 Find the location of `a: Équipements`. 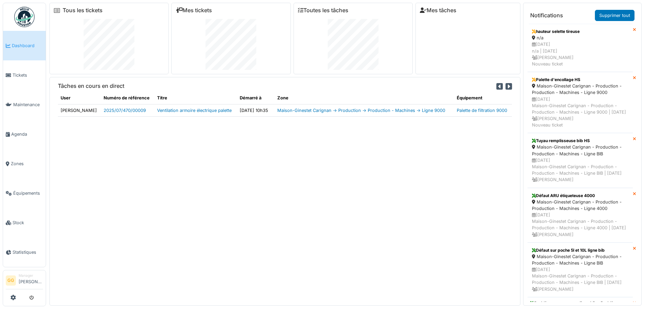

a: Équipements is located at coordinates (24, 193).